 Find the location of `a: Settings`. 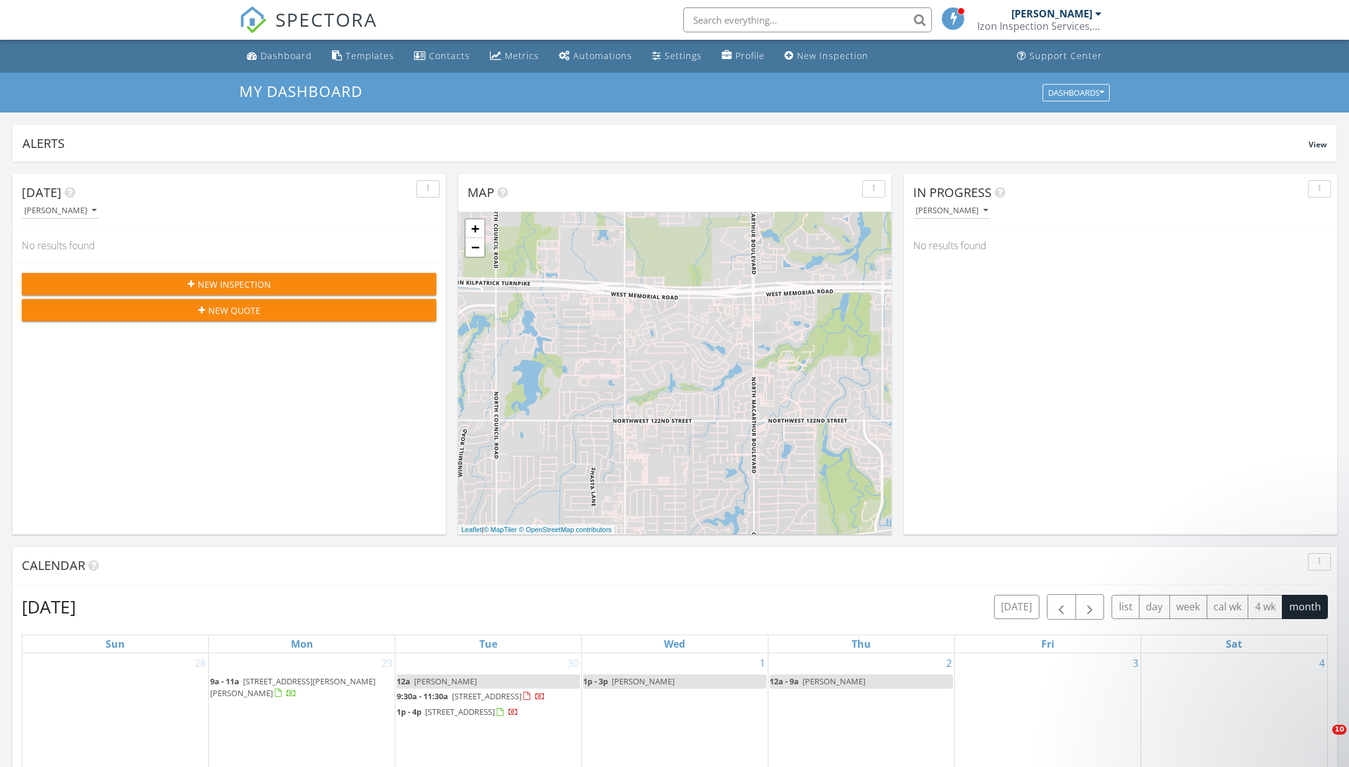

a: Settings is located at coordinates (677, 56).